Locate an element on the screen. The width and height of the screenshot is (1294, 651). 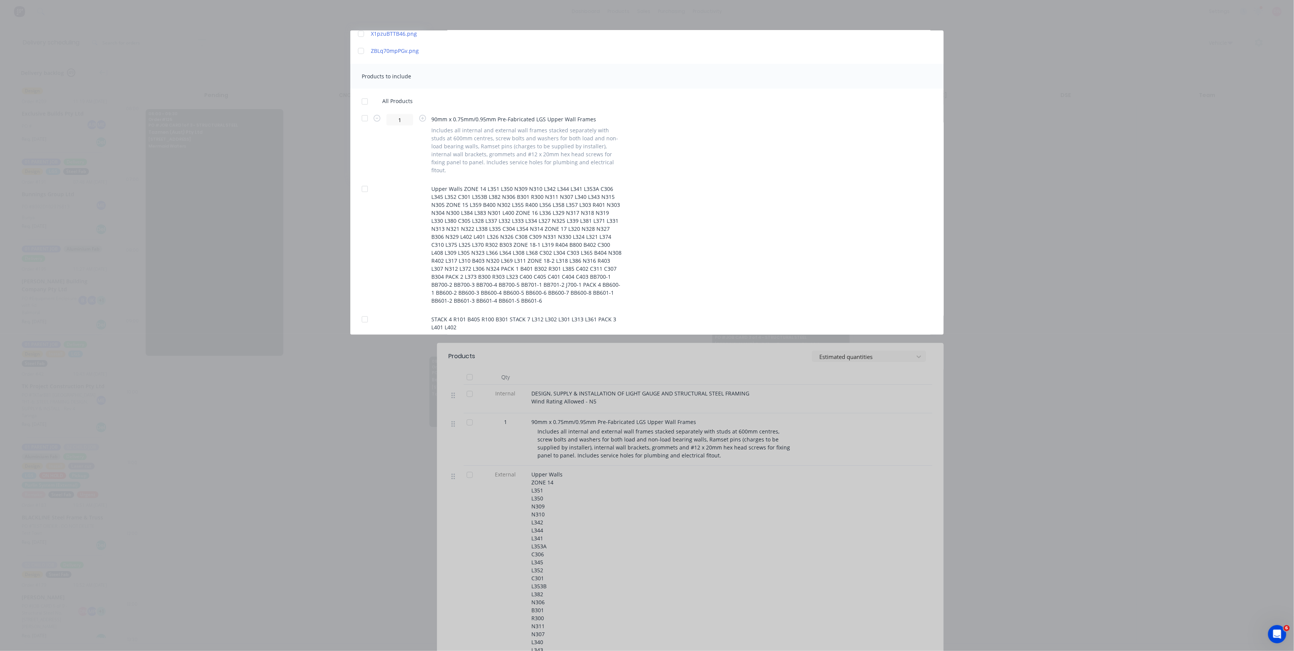
a: ZBLq70mpPGv.png is located at coordinates (437, 51).